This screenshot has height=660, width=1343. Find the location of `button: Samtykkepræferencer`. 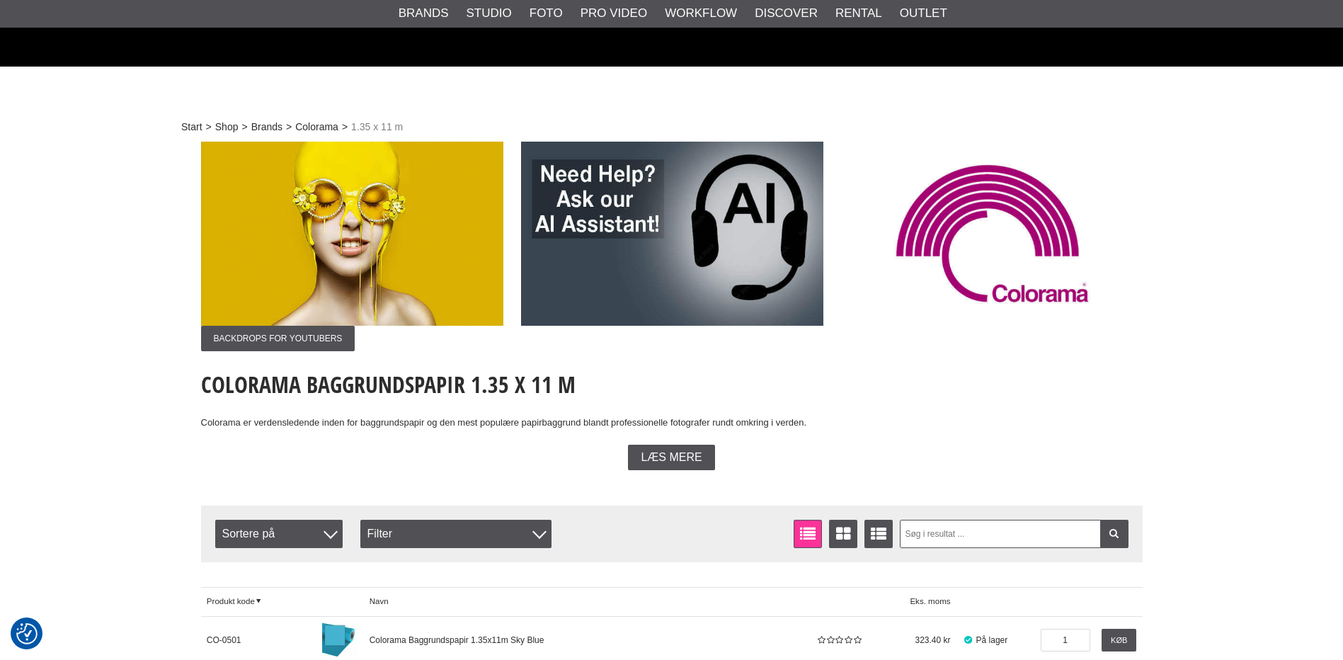

button: Samtykkepræferencer is located at coordinates (27, 634).